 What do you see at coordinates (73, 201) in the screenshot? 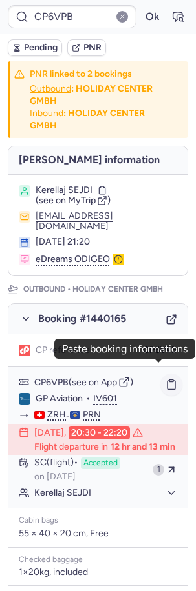
I see `button: (see on MyTrip)` at bounding box center [73, 201].